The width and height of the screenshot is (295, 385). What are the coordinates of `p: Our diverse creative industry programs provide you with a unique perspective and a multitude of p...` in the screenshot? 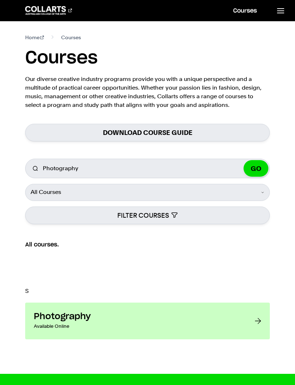 It's located at (147, 92).